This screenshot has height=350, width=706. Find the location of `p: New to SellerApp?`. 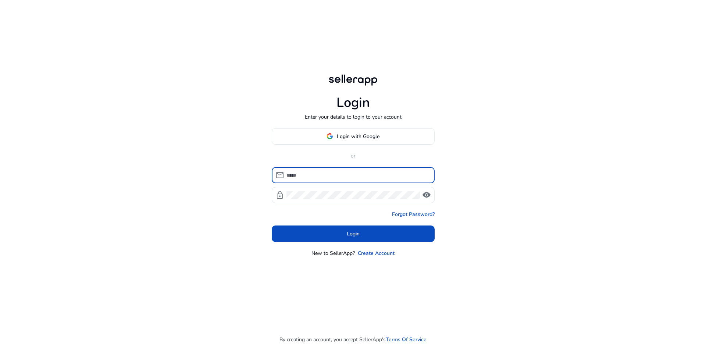

p: New to SellerApp? is located at coordinates (333, 253).